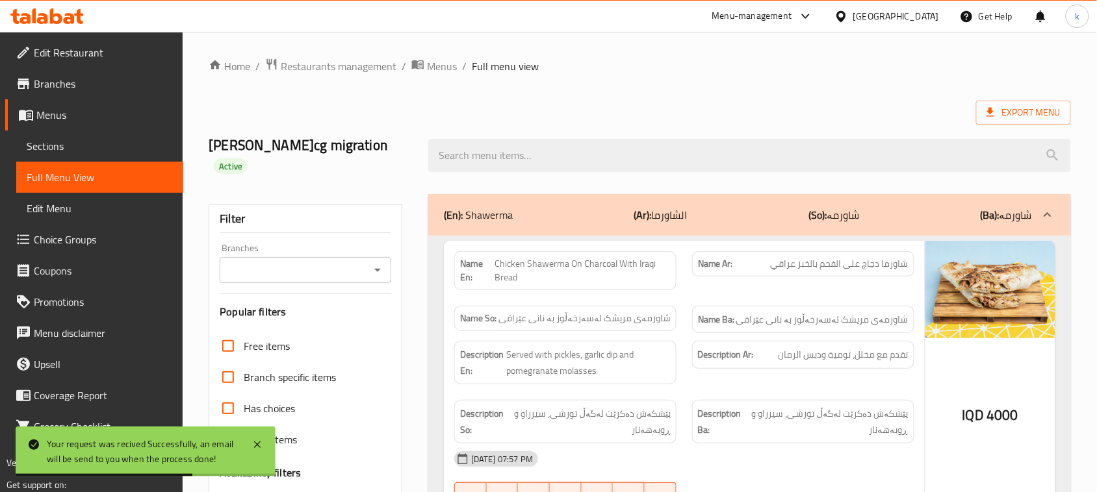  I want to click on nav: breadcrumb, so click(639, 66).